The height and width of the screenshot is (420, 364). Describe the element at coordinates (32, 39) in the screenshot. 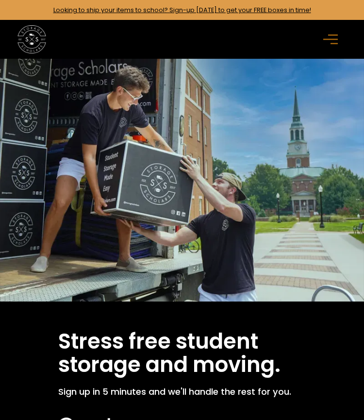

I see `a: home` at that location.